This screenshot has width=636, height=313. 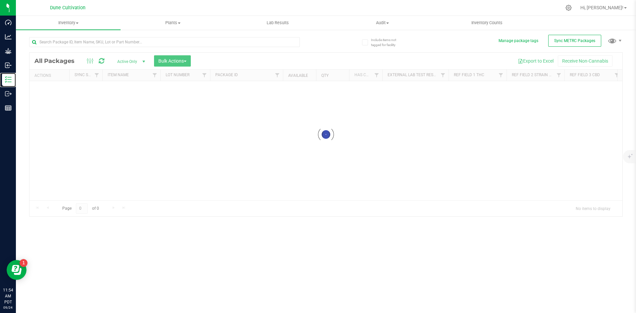 I want to click on span: Include items not tagged for facility, so click(x=388, y=42).